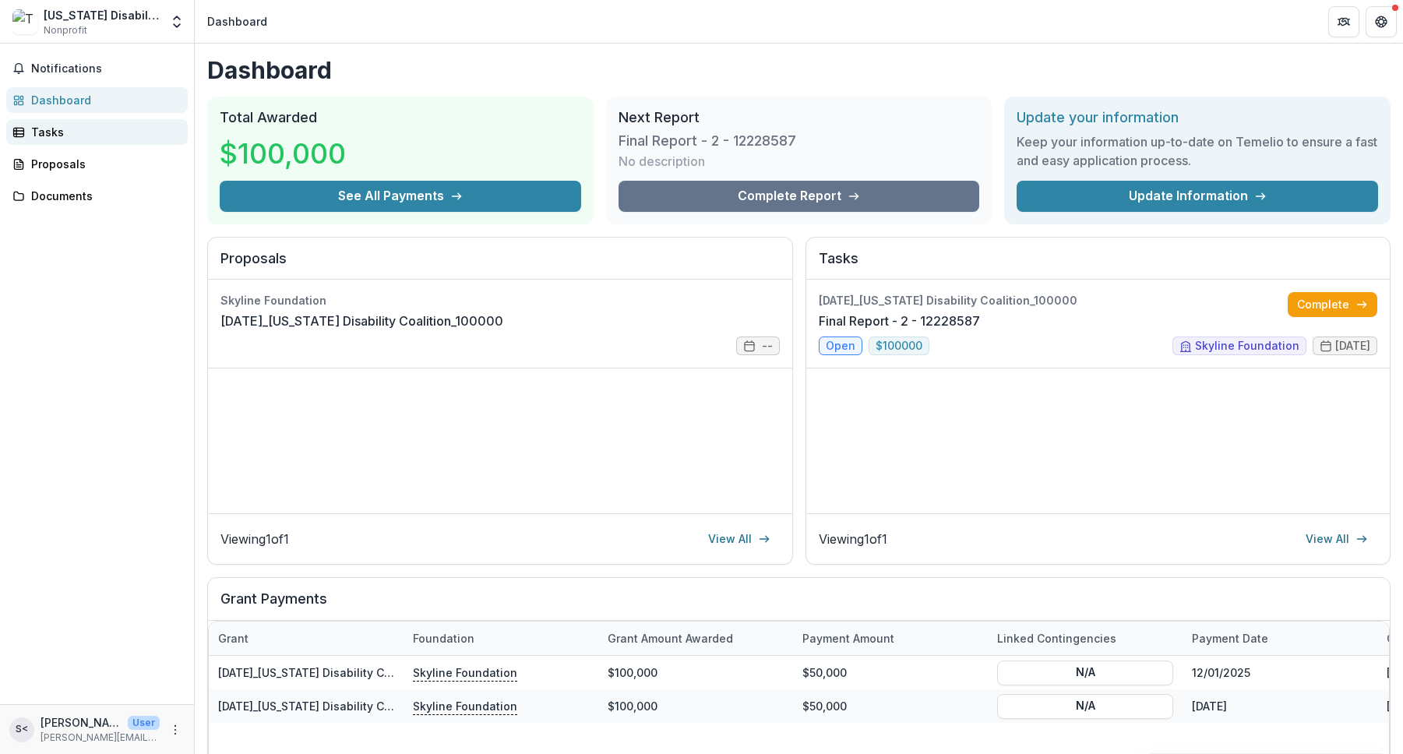  I want to click on div: Proposals, so click(103, 164).